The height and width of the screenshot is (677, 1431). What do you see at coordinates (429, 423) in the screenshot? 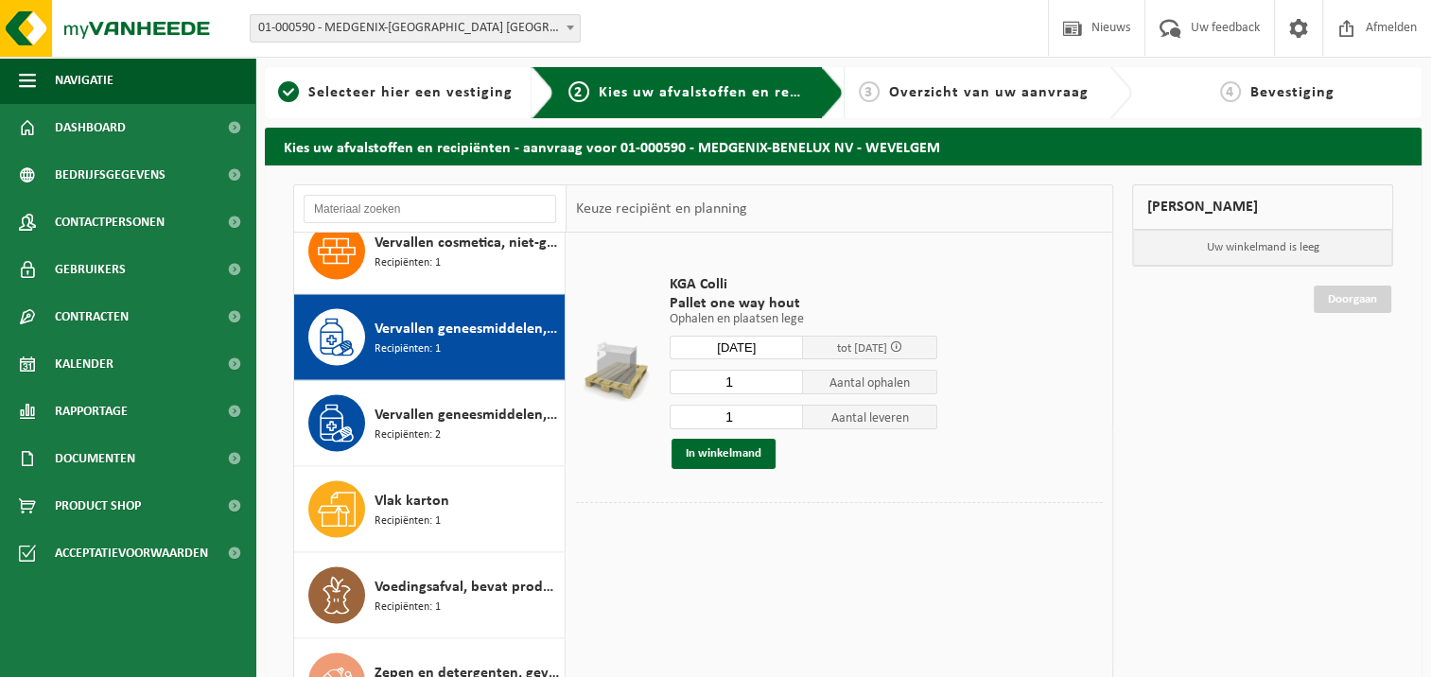
I see `button: Vervallen geneesmiddelen, kleinverpakking, niet gevaarlijk (industrieel) Recipiënten: 2` at bounding box center [429, 423].